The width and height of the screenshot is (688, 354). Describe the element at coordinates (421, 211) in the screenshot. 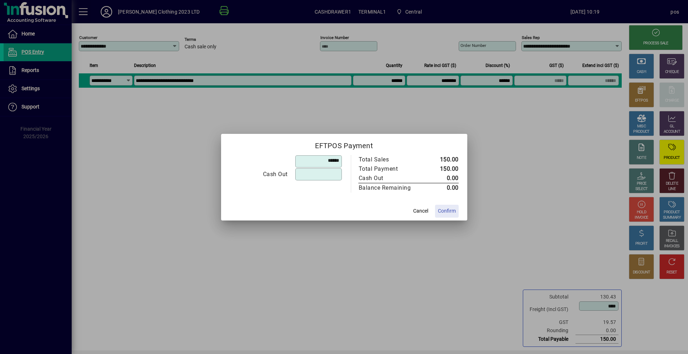

I see `span: Cancel` at that location.